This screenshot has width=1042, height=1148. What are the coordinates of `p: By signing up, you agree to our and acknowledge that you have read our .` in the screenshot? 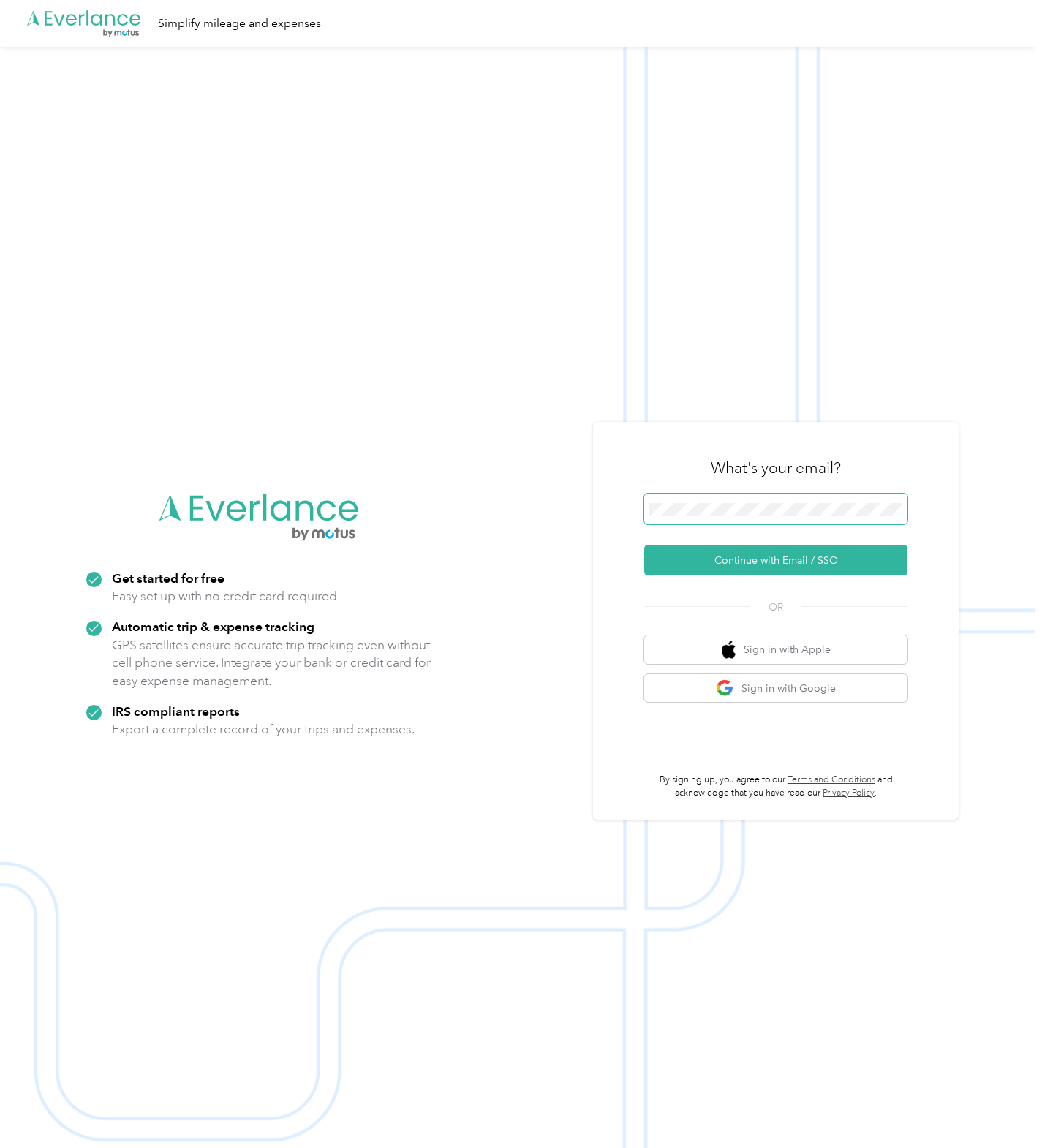 It's located at (776, 786).